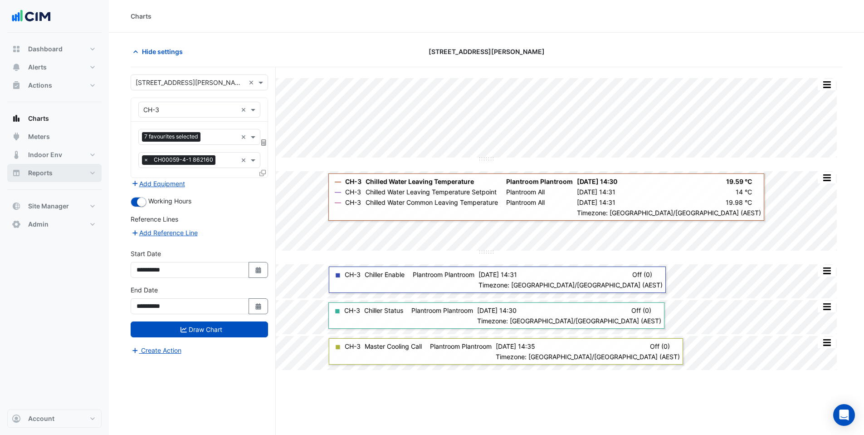  What do you see at coordinates (154, 219) in the screenshot?
I see `label: Reference Lines` at bounding box center [154, 219].